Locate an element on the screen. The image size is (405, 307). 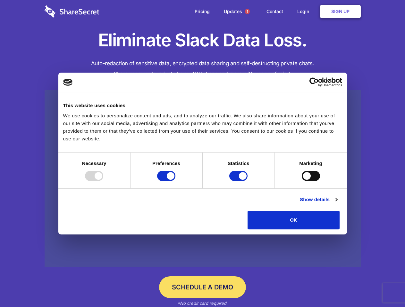
strong: Marketing is located at coordinates (310, 163).